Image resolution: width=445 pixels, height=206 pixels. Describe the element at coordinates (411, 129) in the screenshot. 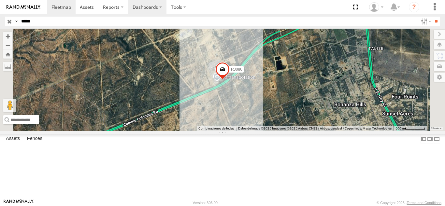

I see `button: Escala del mapa: 500 m por 59 píxeles` at that location.